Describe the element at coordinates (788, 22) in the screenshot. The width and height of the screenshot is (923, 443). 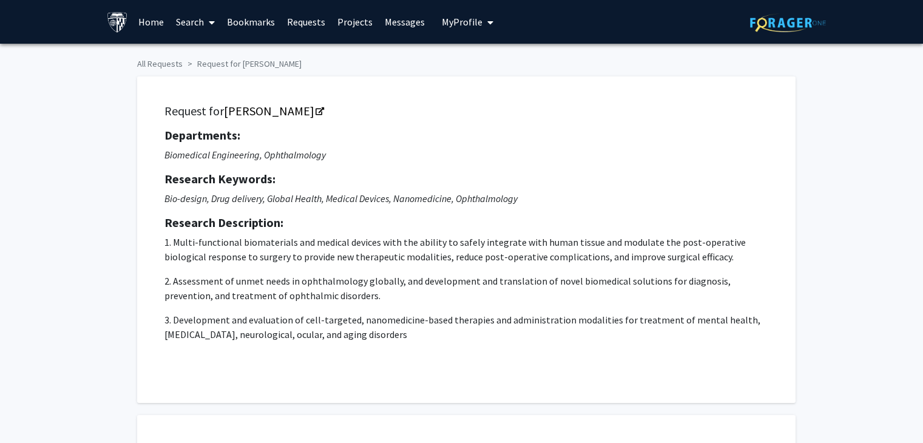
I see `img: ForagerOne Logo` at that location.